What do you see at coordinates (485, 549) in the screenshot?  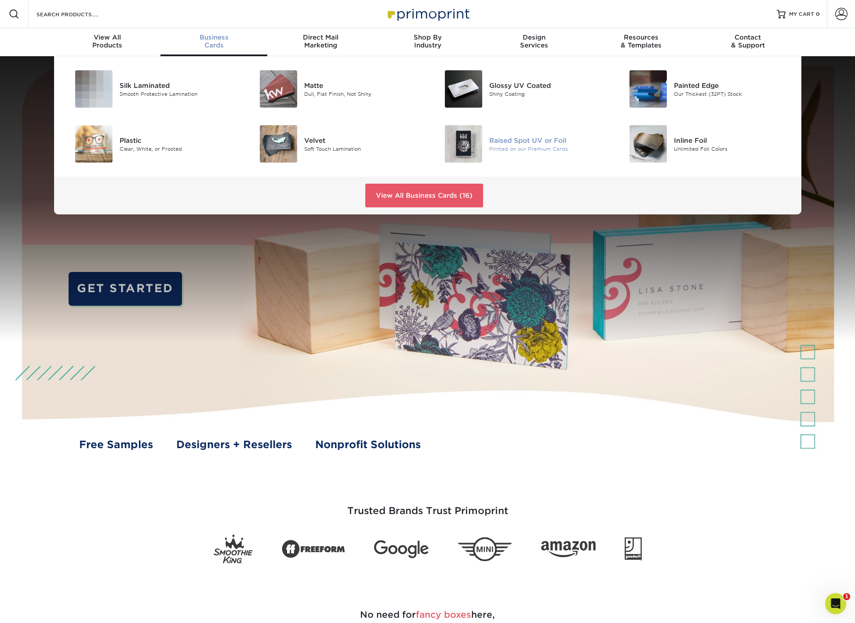 I see `img: Mini` at bounding box center [485, 549].